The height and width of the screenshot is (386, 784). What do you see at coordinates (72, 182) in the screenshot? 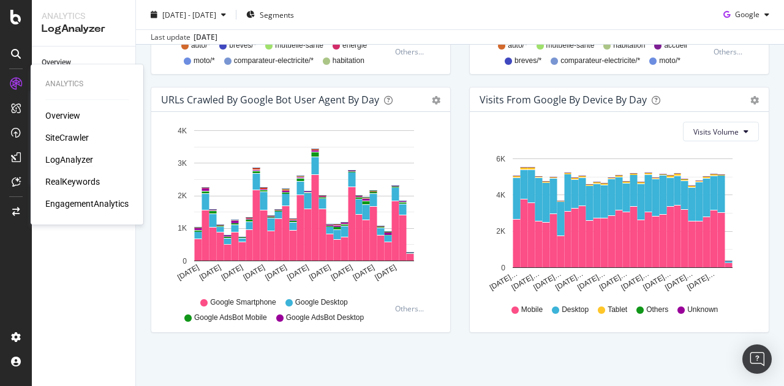
I see `div: RealKeywords` at bounding box center [72, 182].